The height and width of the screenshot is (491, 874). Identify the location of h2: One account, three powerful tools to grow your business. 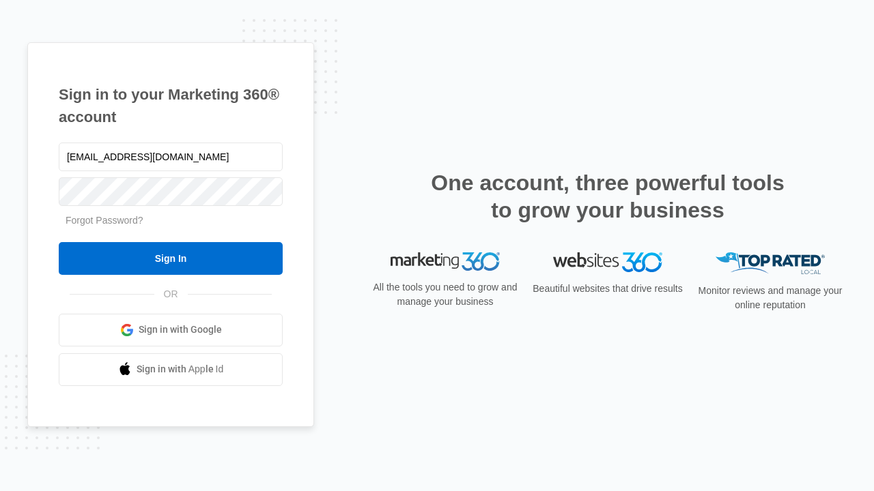
(607, 197).